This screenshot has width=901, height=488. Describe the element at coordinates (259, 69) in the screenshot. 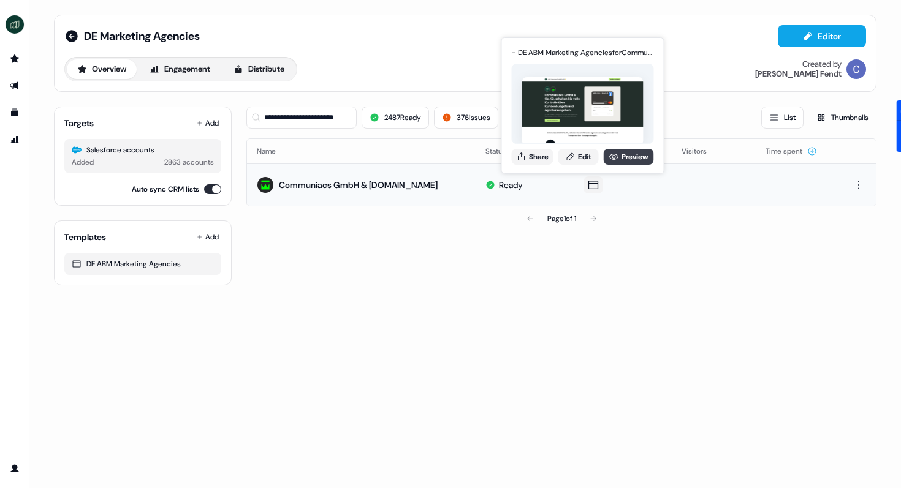

I see `a: Distribute` at that location.